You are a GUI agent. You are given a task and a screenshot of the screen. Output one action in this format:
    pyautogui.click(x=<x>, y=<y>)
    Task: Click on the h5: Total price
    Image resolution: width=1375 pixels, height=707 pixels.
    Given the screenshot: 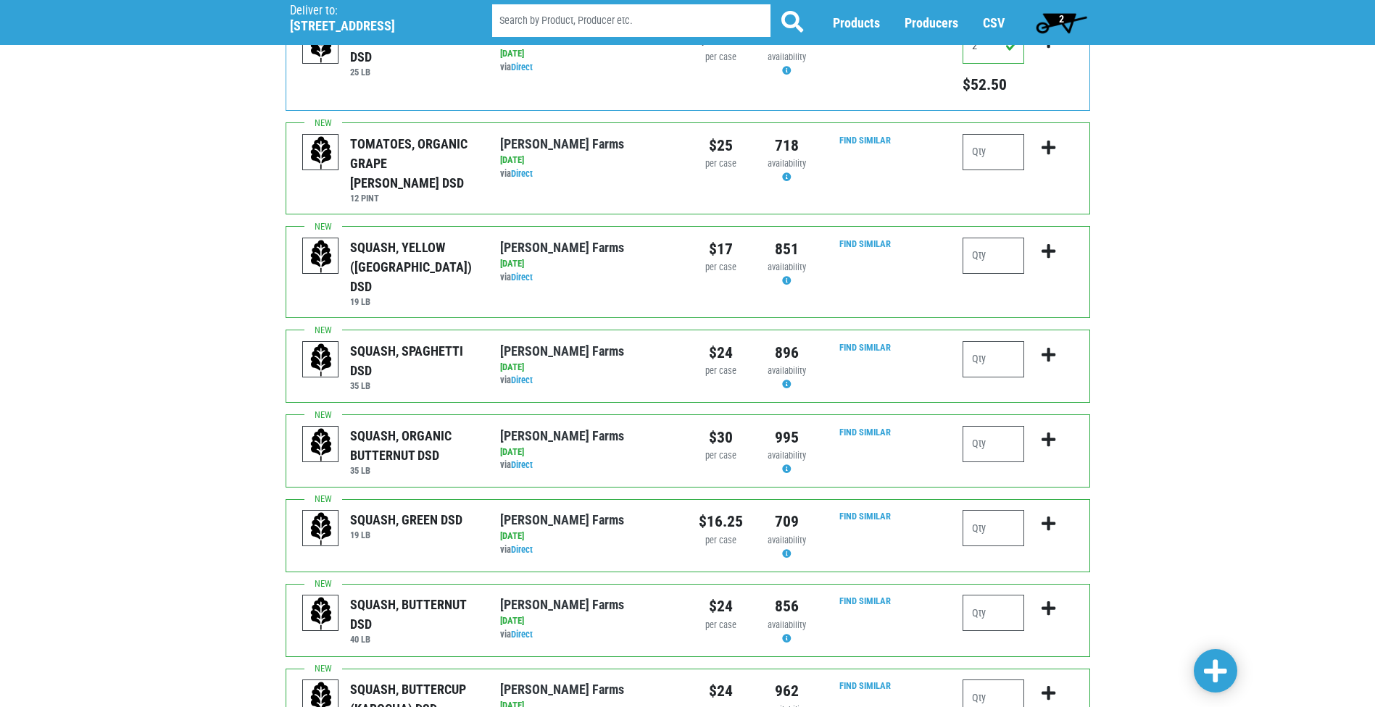 What is the action you would take?
    pyautogui.click(x=993, y=85)
    